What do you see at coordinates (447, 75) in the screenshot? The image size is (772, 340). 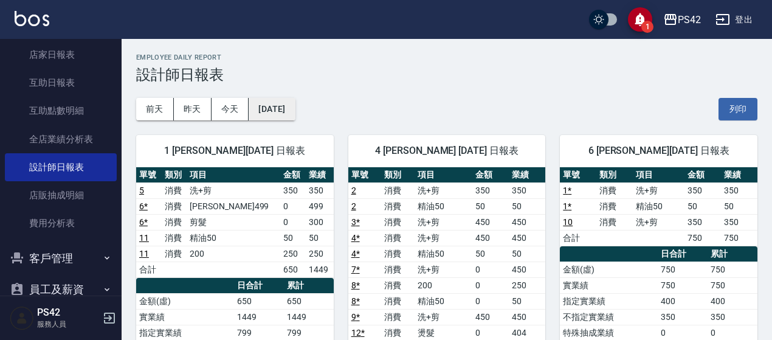 I see `h3: 設計師日報表` at bounding box center [447, 75].